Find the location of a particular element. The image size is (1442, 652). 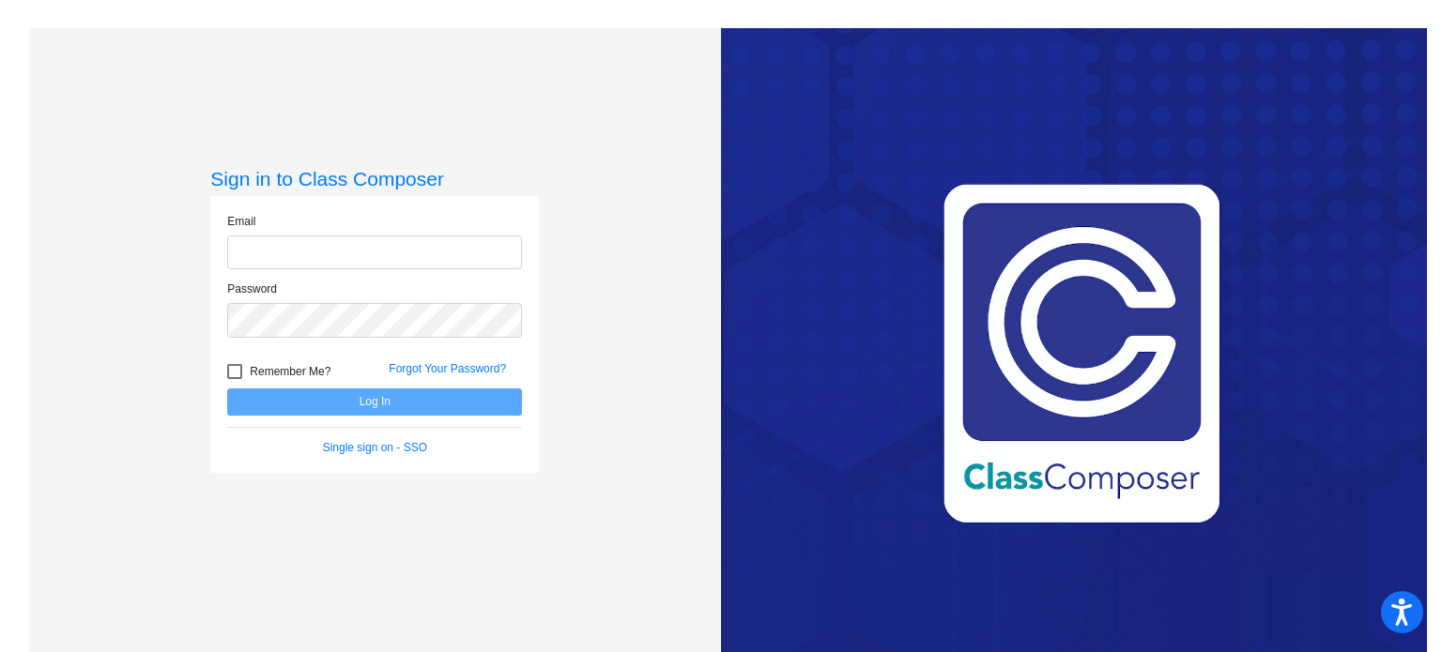

a: Forgot Your Password? is located at coordinates (447, 369).